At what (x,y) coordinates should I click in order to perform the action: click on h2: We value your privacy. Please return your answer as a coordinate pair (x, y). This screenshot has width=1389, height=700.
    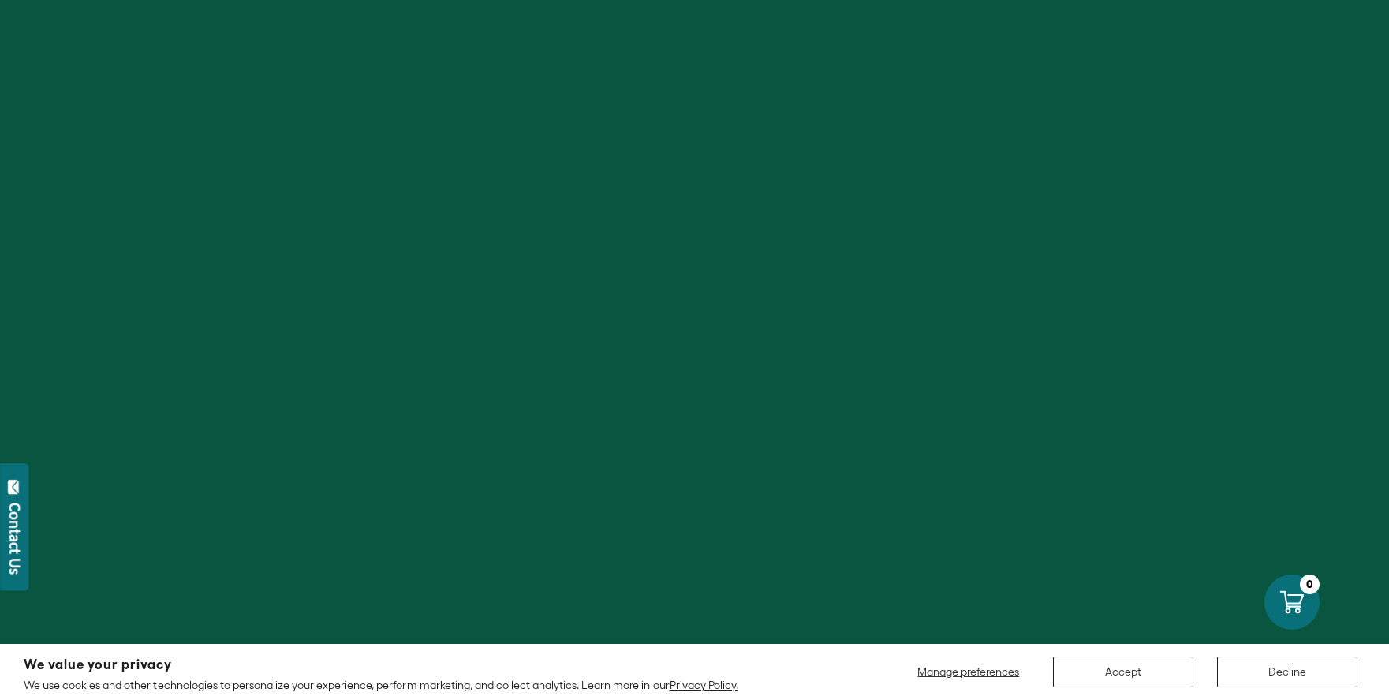
    Looking at the image, I should click on (381, 664).